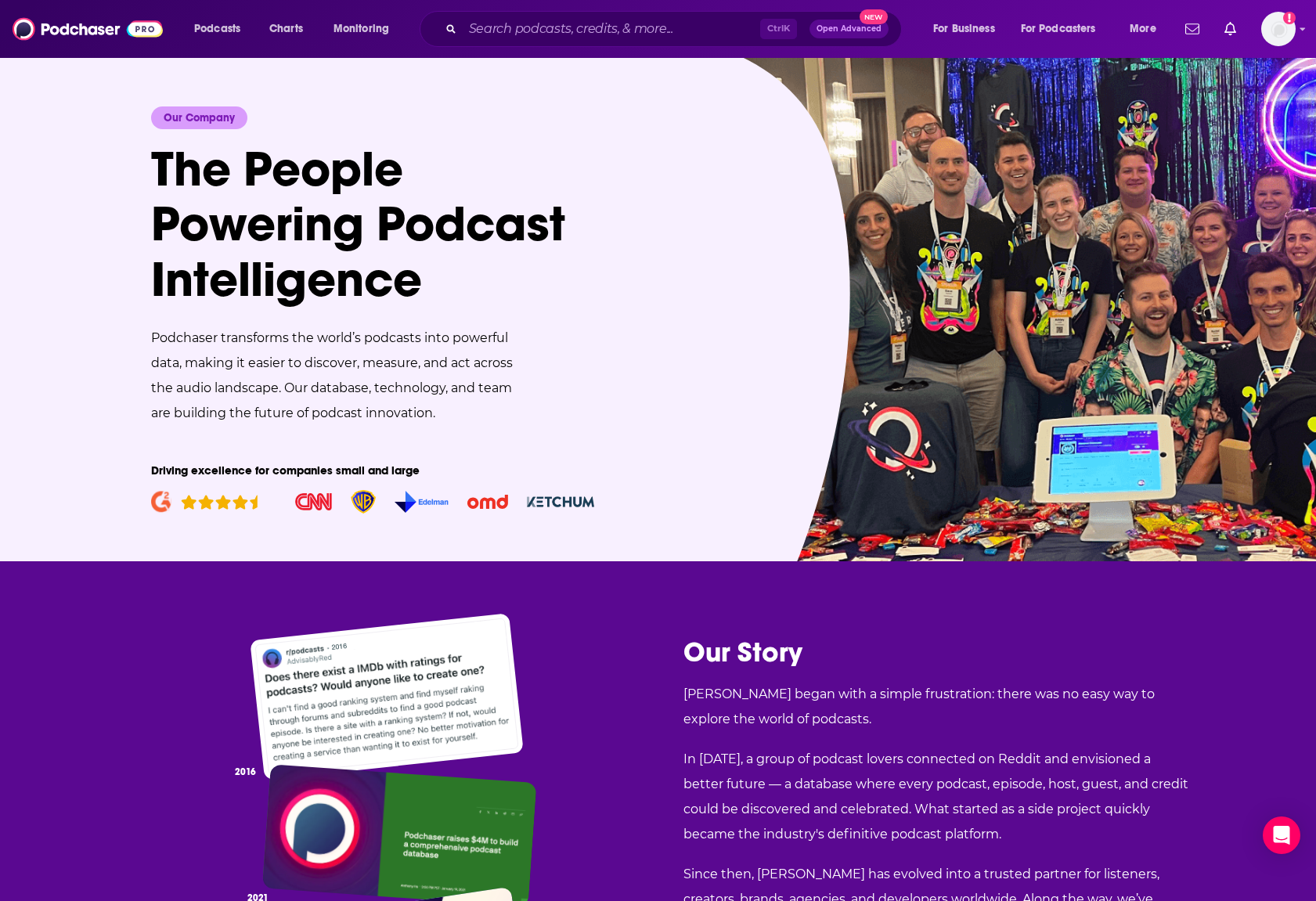  Describe the element at coordinates (286, 29) in the screenshot. I see `a: Charts` at that location.